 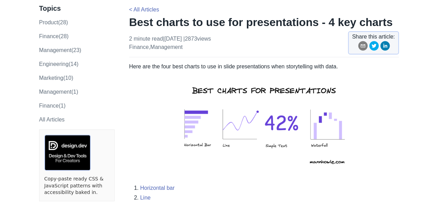 I want to click on a: management(23), so click(x=60, y=50).